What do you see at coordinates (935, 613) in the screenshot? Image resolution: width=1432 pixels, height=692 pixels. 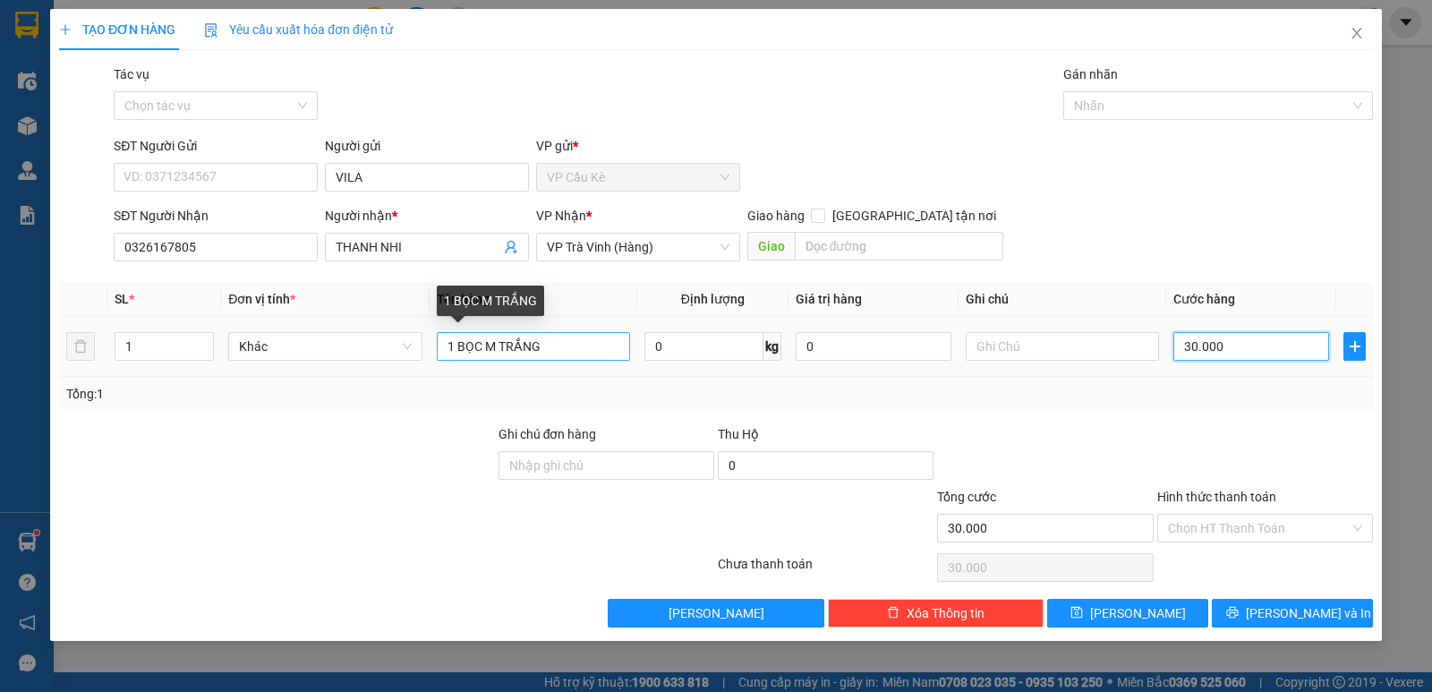 I see `button: deleteXóa Thông tin` at bounding box center [935, 613].